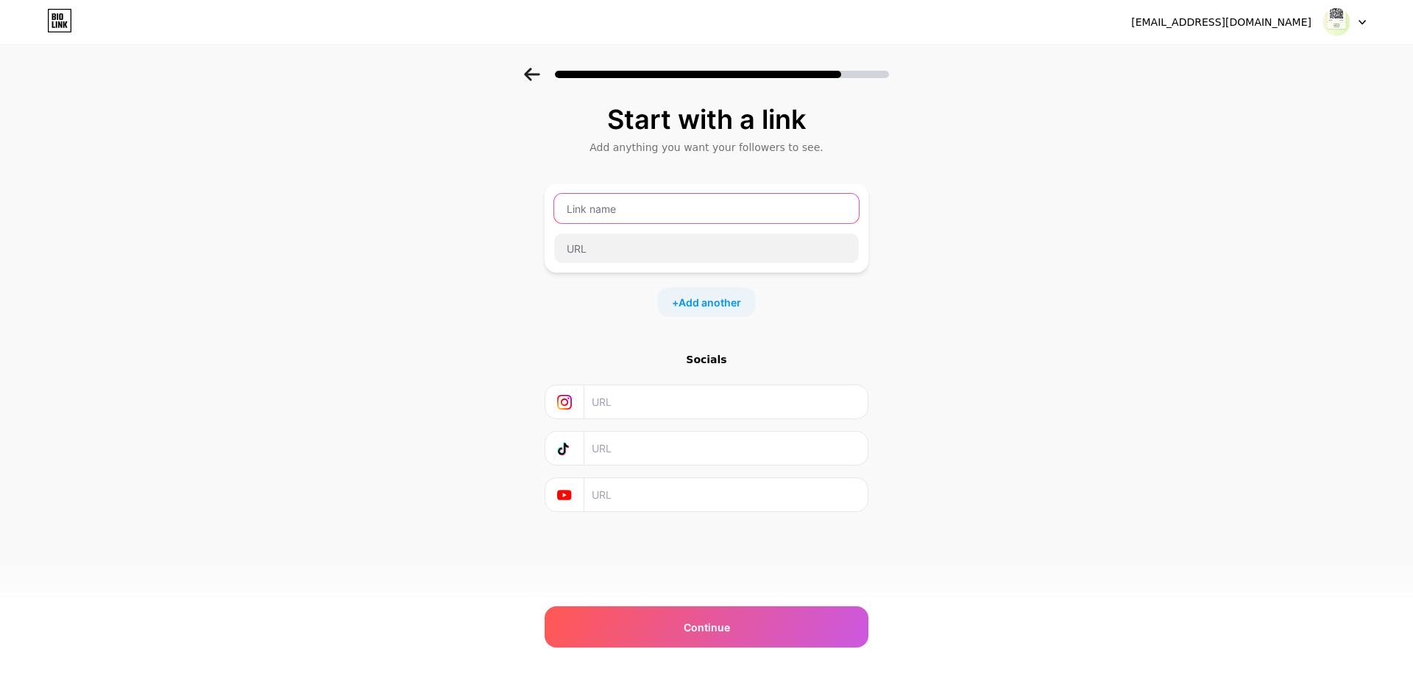 The height and width of the screenshot is (677, 1413). What do you see at coordinates (707, 119) in the screenshot?
I see `div: Start with a link` at bounding box center [707, 119].